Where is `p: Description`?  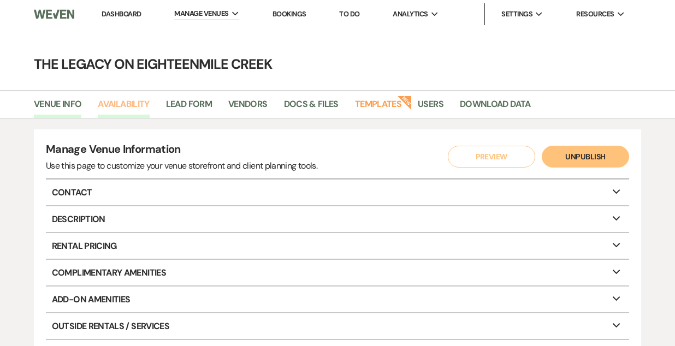
p: Description is located at coordinates (337, 219).